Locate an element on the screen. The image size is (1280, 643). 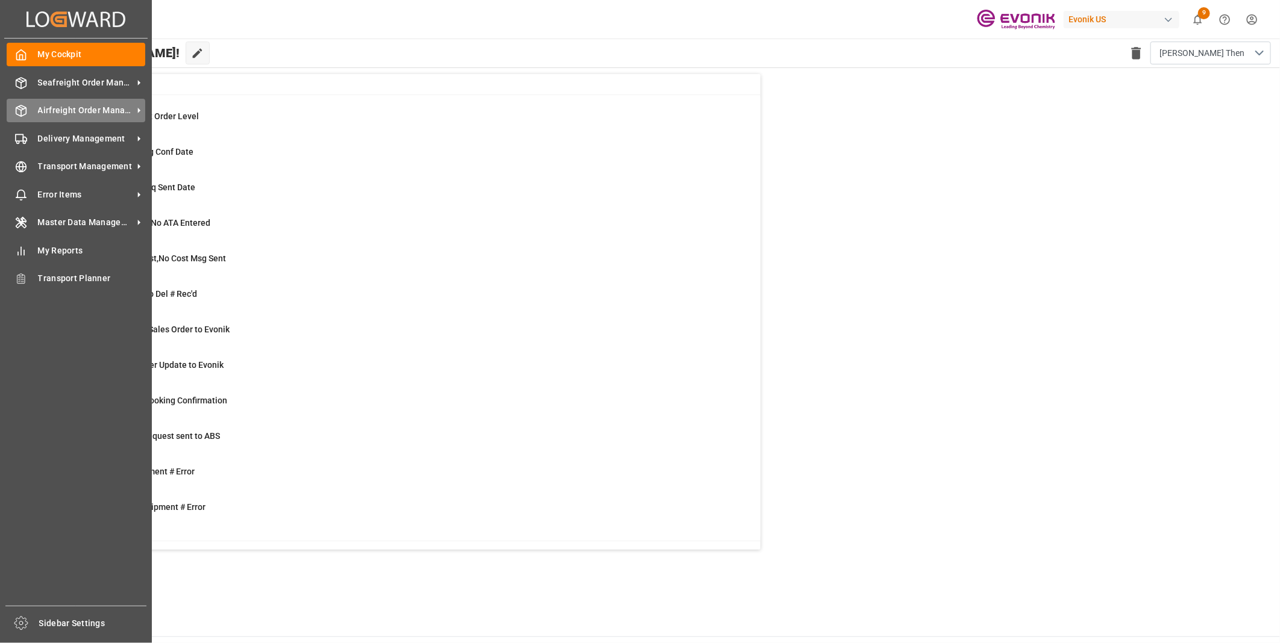
span: My Reports is located at coordinates (92, 251).